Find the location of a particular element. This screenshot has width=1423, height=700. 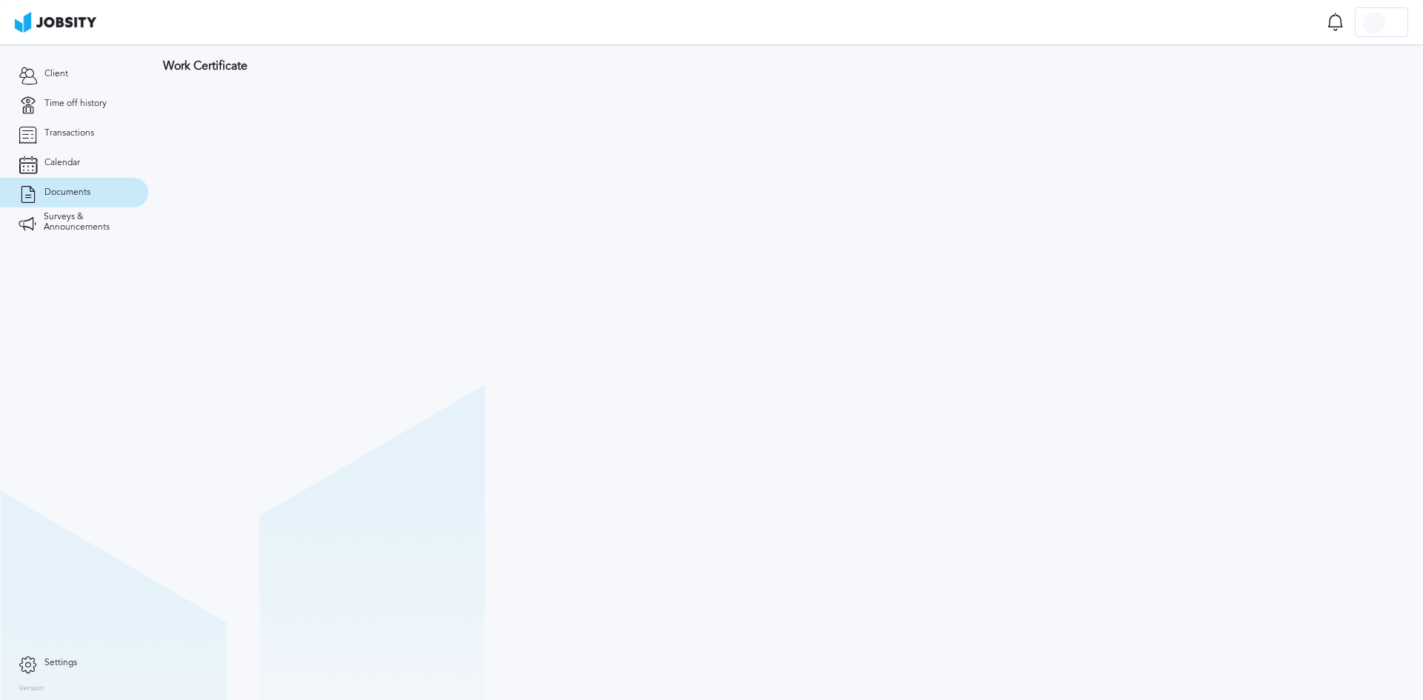

span: Time off history is located at coordinates (76, 104).